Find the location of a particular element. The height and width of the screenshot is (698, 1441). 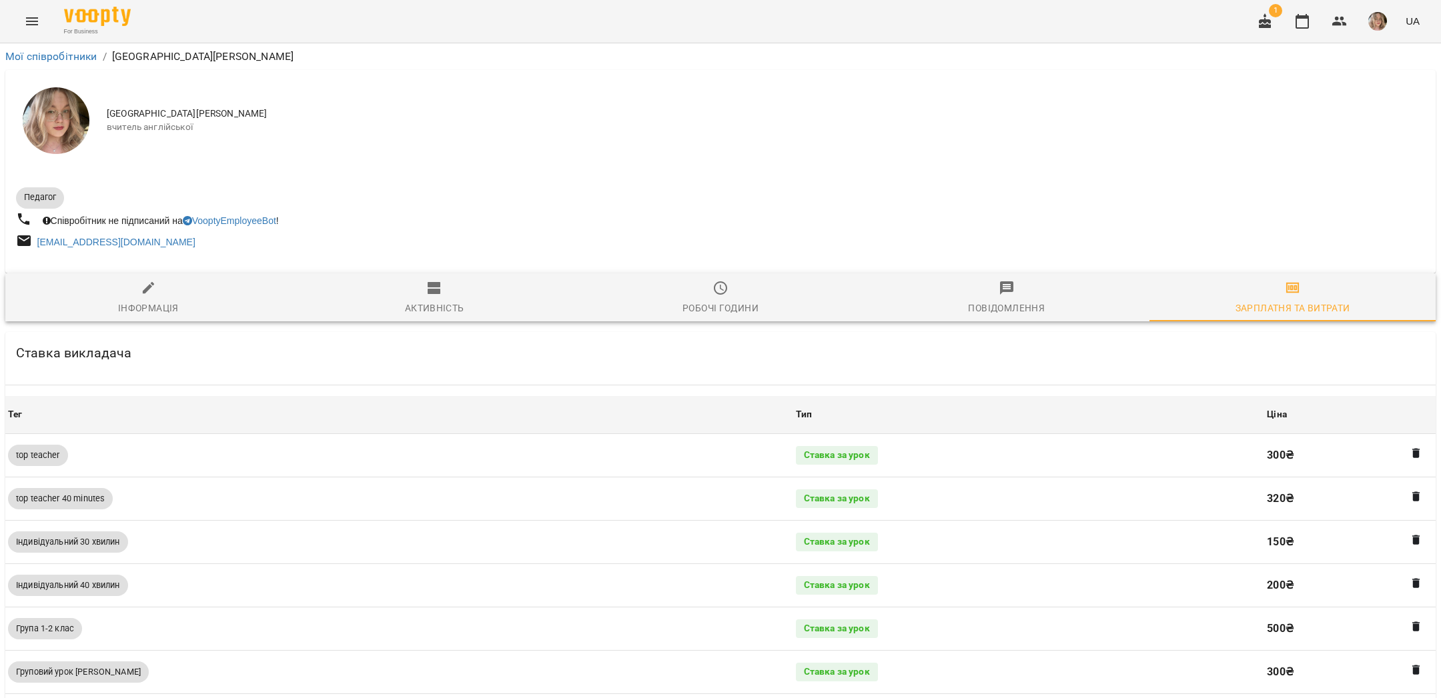

button: UA is located at coordinates (1412, 21).